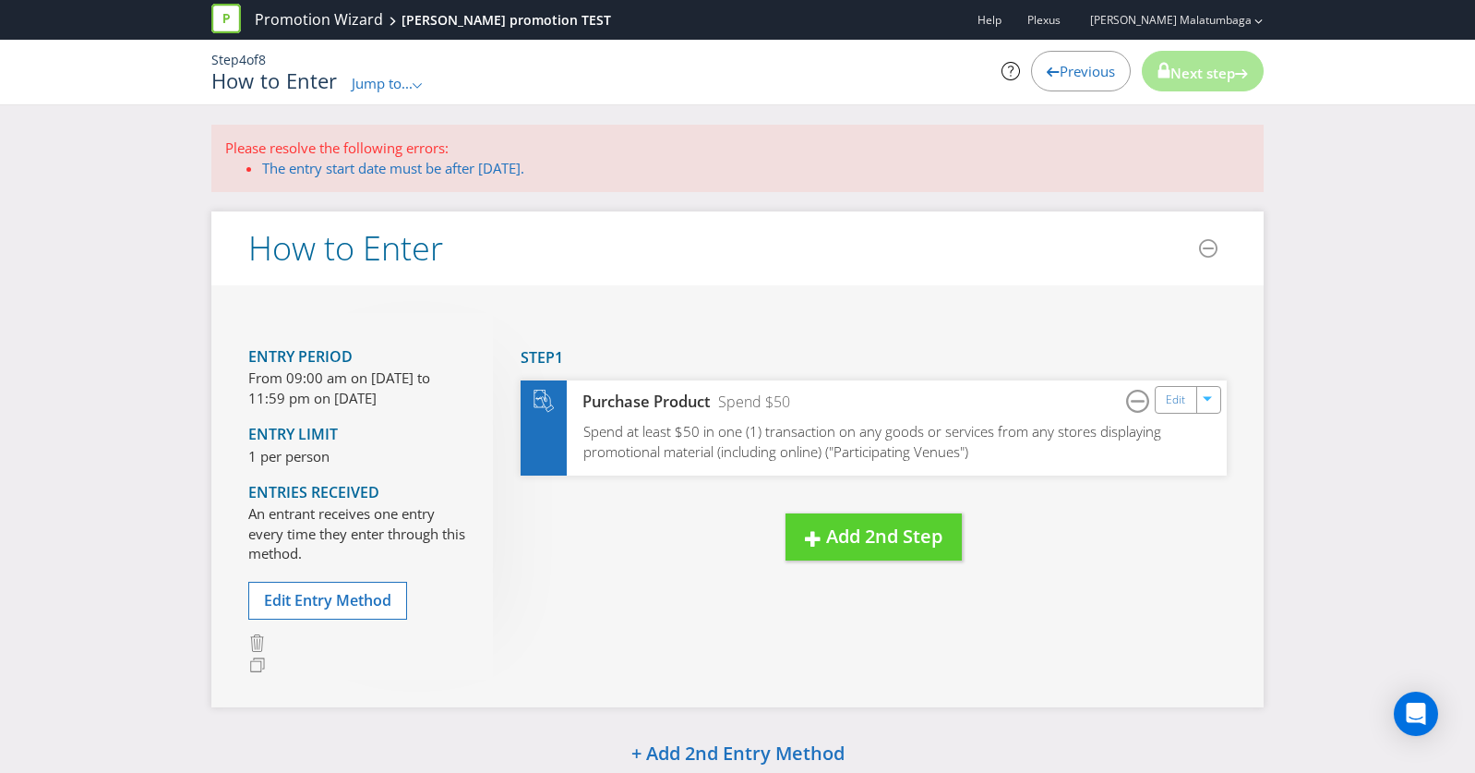 This screenshot has height=773, width=1475. Describe the element at coordinates (884, 535) in the screenshot. I see `span: Add 2nd Step` at that location.